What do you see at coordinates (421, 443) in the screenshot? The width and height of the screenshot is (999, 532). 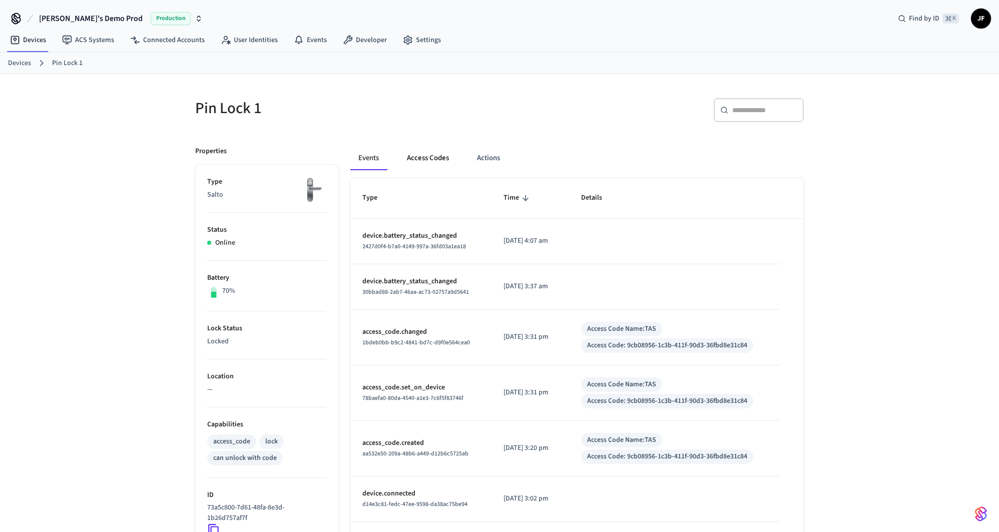 I see `p: access_code.created` at bounding box center [421, 443].